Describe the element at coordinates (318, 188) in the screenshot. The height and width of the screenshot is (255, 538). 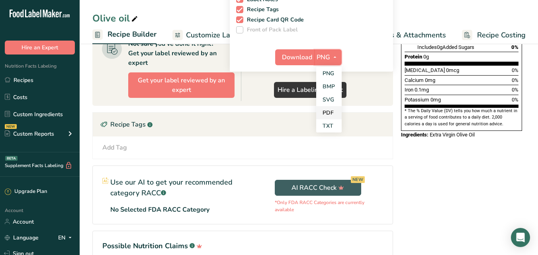
I see `span: AI RACC Check` at that location.